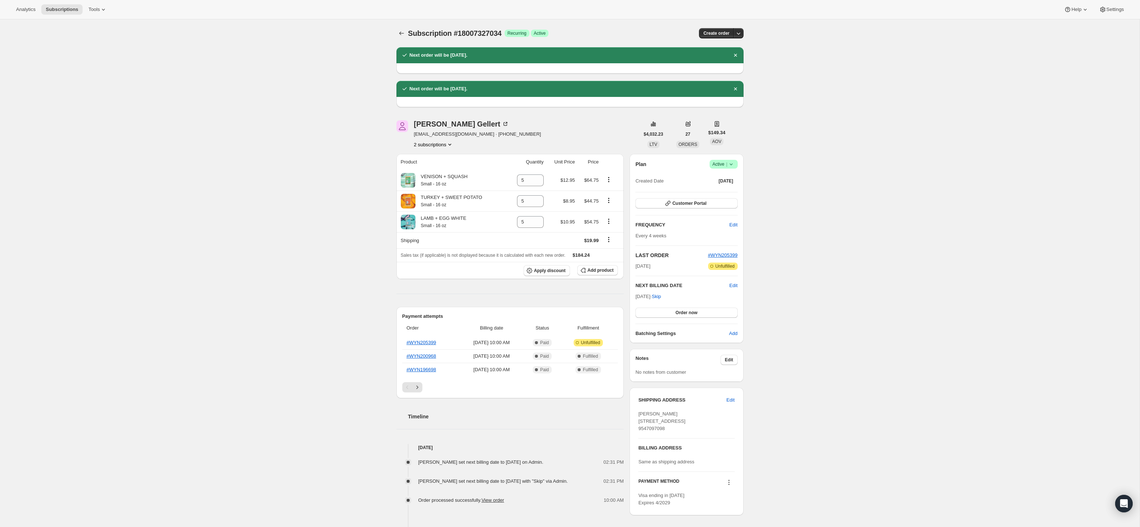 This screenshot has height=527, width=1140. I want to click on a: View order, so click(493, 499).